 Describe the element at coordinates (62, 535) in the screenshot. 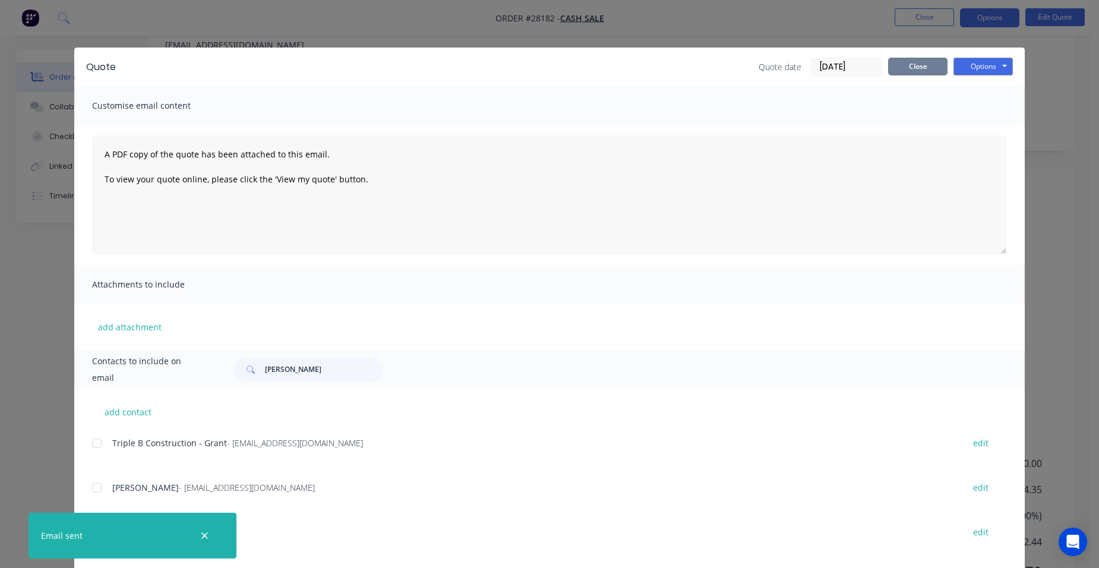

I see `div: Email sent` at that location.